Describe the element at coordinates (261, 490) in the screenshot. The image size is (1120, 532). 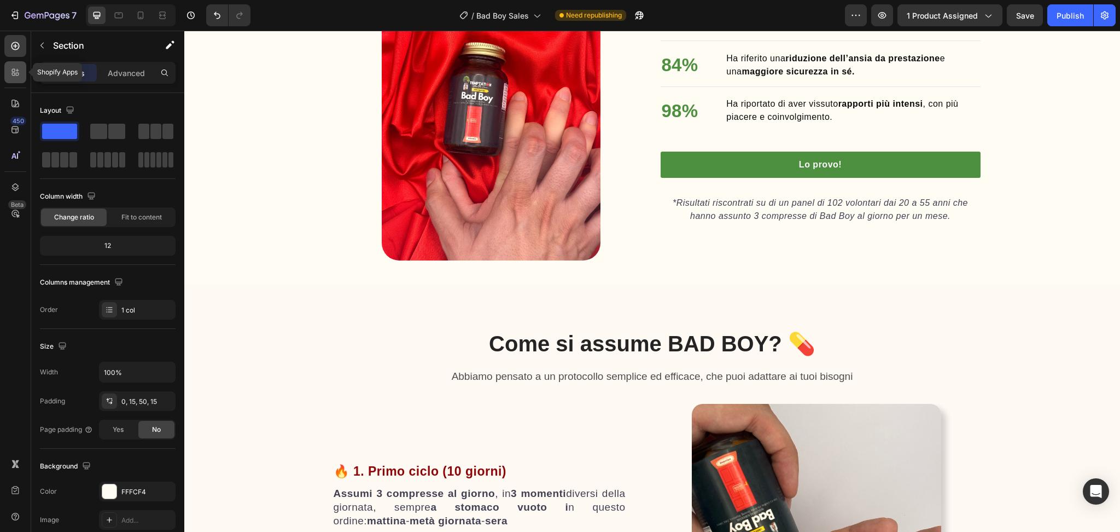
I see `strong: metà giornata` at that location.